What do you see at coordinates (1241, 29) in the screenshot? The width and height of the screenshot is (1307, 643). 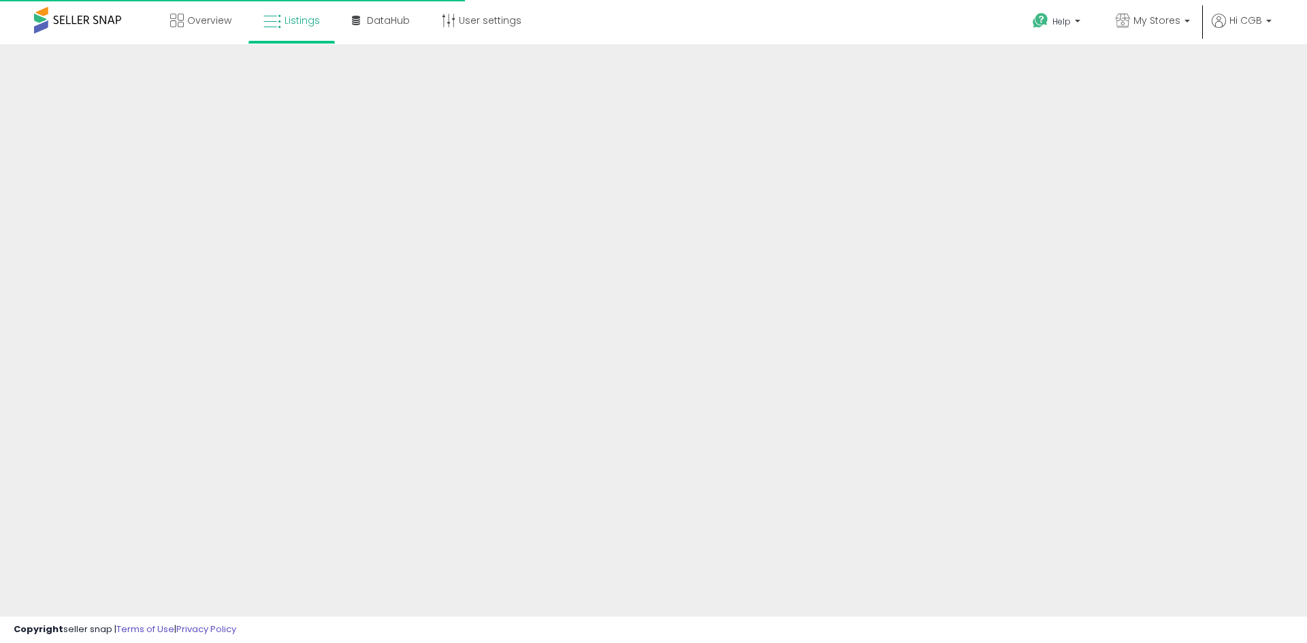 I see `a: Hi CGB` at bounding box center [1241, 29].